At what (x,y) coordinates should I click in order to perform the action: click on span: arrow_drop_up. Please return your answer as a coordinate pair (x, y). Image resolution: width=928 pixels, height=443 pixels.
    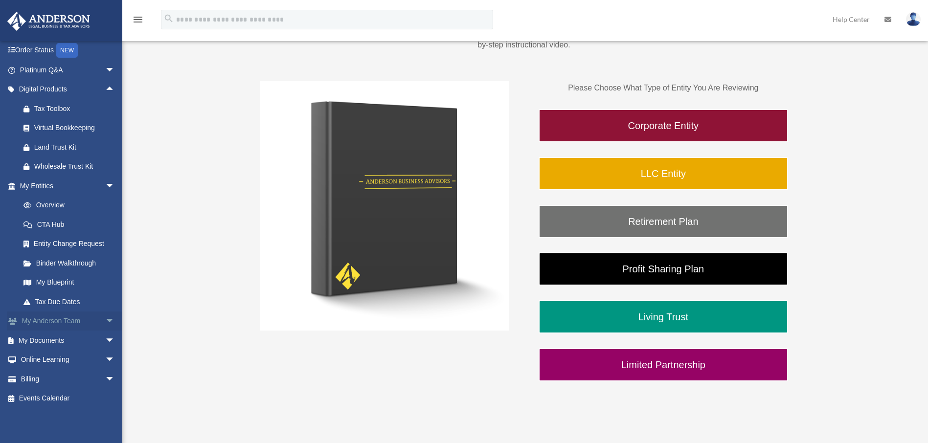
    Looking at the image, I should click on (115, 89).